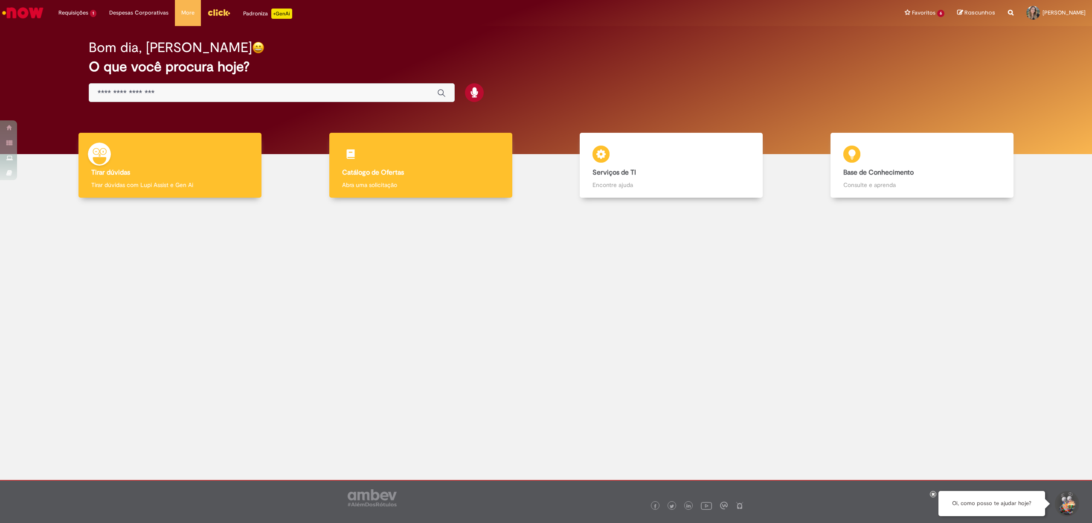 This screenshot has width=1092, height=523. I want to click on a: Catálogo de Ofertas Abra uma solicitação, so click(421, 165).